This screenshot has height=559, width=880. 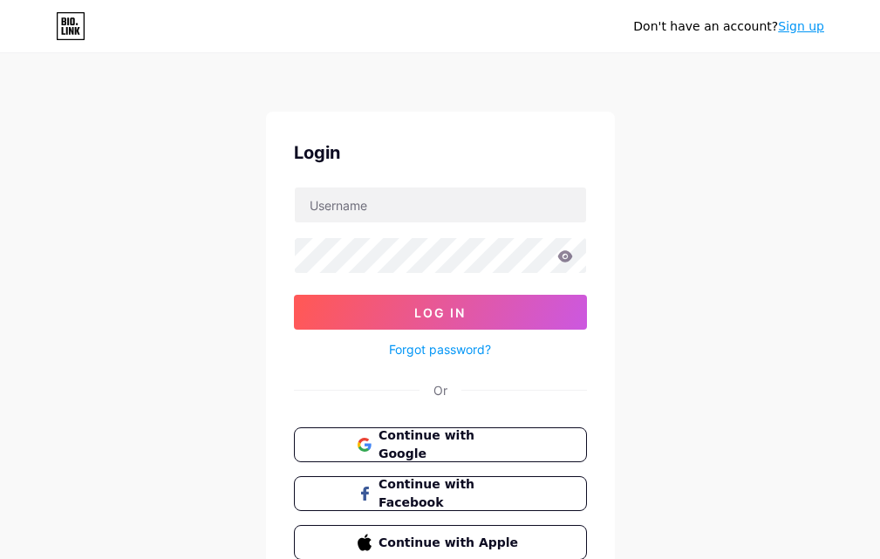 What do you see at coordinates (450, 494) in the screenshot?
I see `span: Continue with Facebook` at bounding box center [450, 494].